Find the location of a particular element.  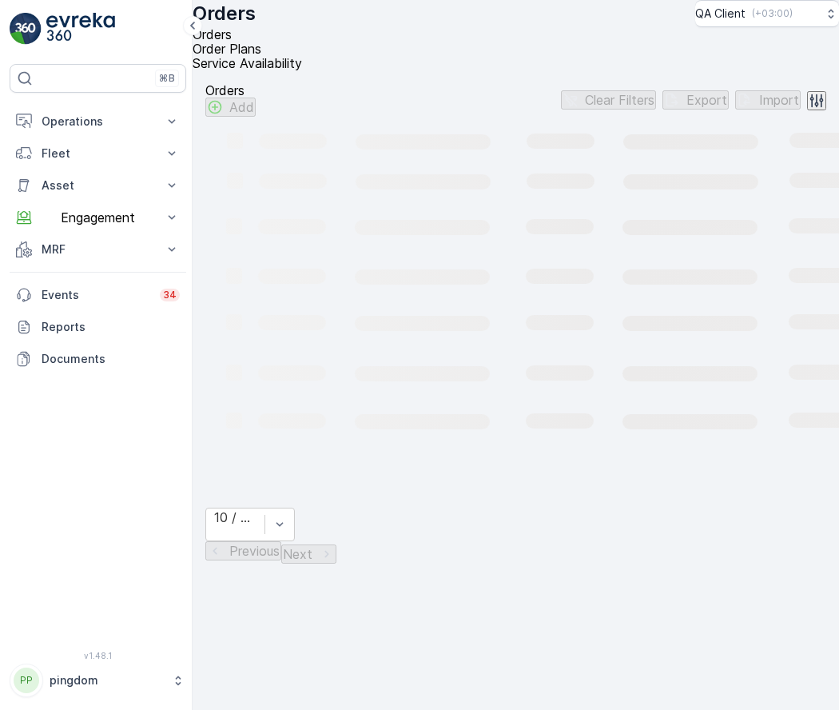

button: Asset is located at coordinates (98, 185).